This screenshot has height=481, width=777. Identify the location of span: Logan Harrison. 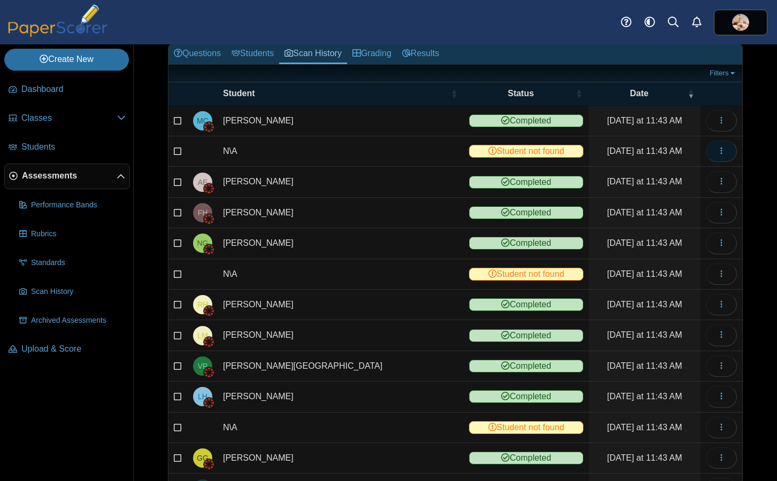
(203, 397).